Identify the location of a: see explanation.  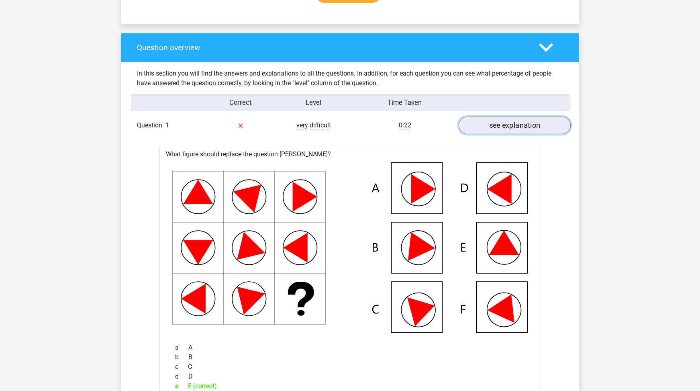
(514, 126).